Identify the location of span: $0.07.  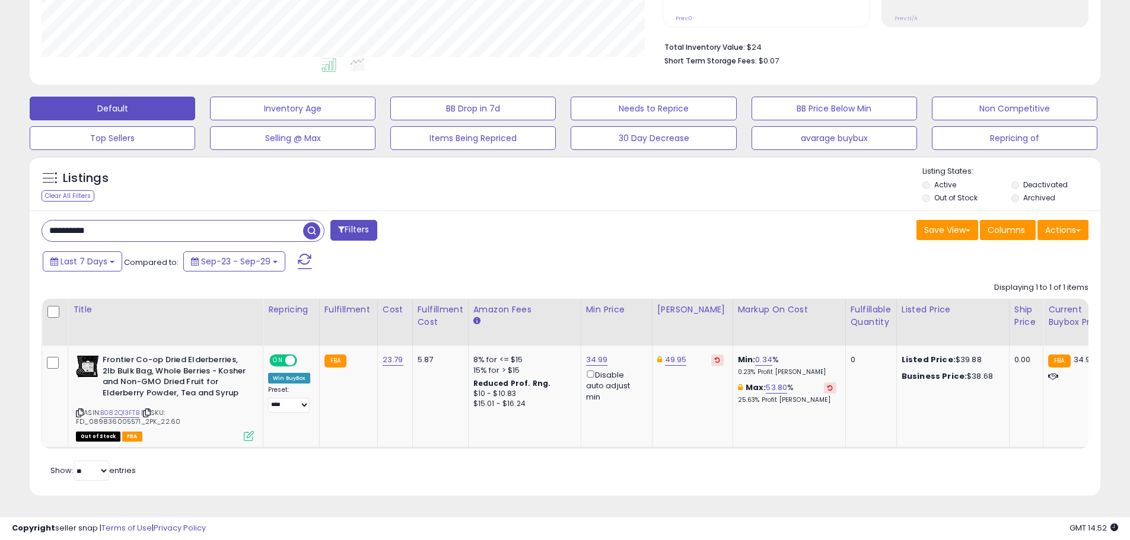
(768, 60).